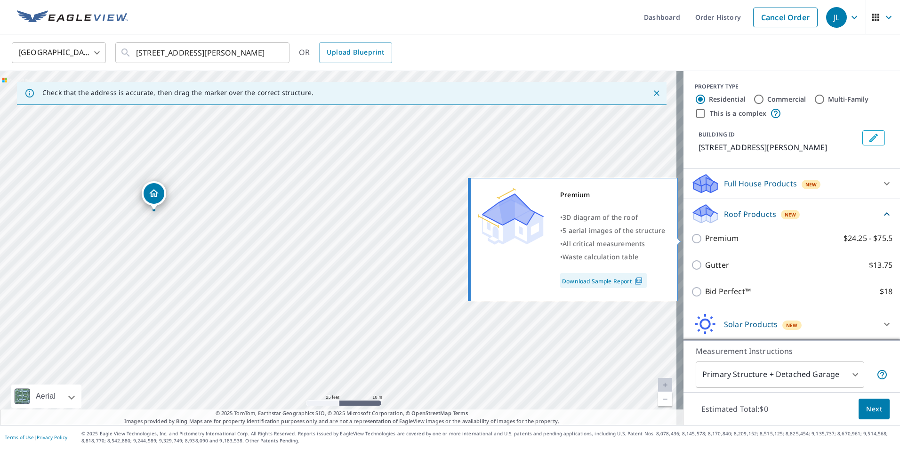 The image size is (900, 449). Describe the element at coordinates (868, 238) in the screenshot. I see `p: $24.25 - $75.5` at that location.